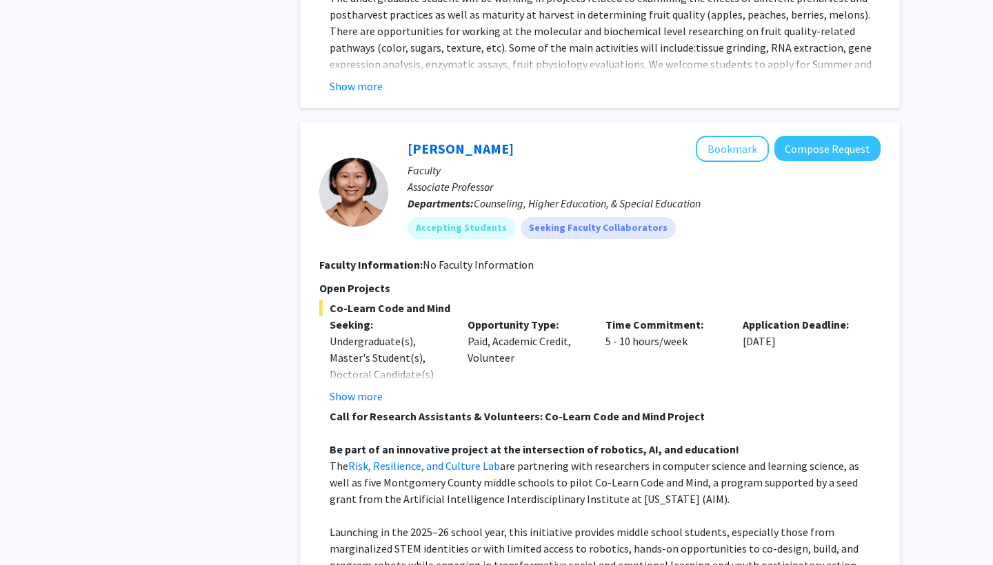  I want to click on mat-chip: Accepting Students, so click(461, 228).